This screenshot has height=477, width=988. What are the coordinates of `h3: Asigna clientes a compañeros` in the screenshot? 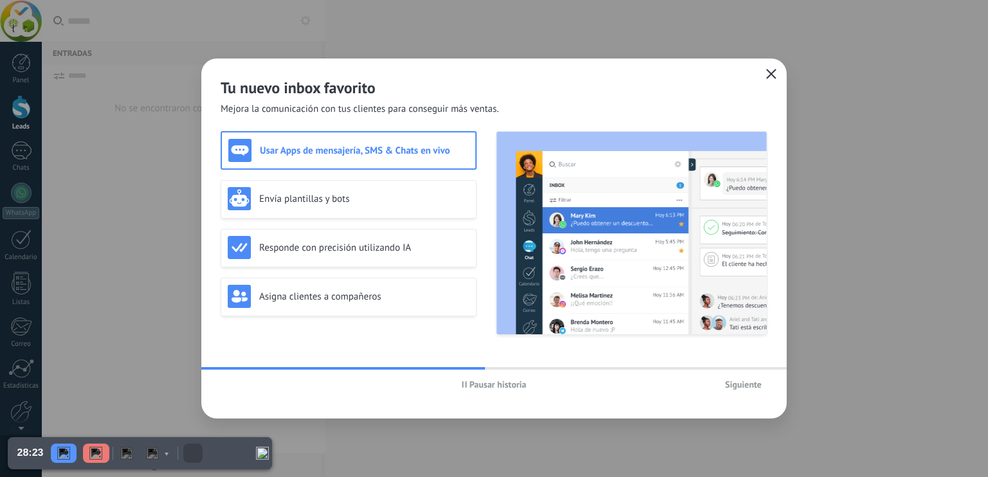 It's located at (364, 296).